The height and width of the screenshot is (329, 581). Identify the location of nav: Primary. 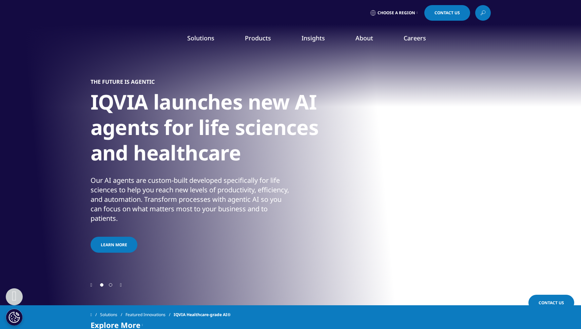
(319, 40).